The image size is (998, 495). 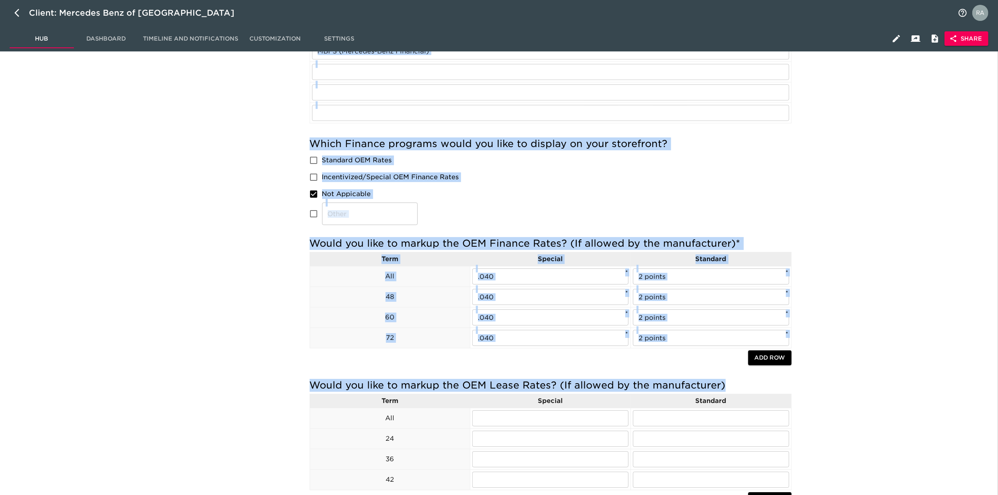 What do you see at coordinates (190, 39) in the screenshot?
I see `span: Timeline and Notifications` at bounding box center [190, 39].